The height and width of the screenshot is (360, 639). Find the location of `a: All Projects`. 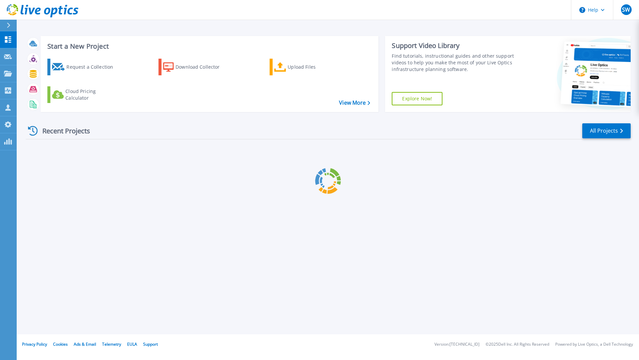

a: All Projects is located at coordinates (606, 131).